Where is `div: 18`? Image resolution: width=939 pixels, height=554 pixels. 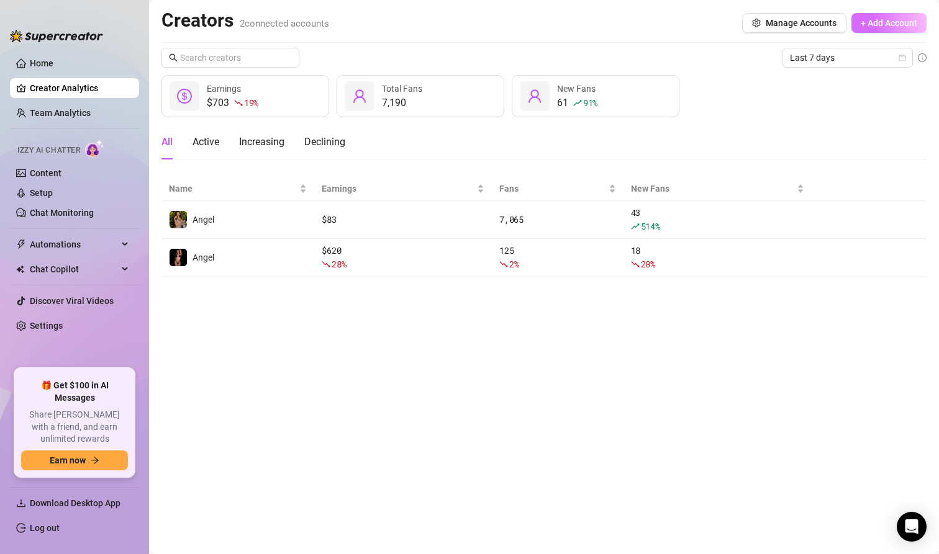
div: 18 is located at coordinates (718, 258).